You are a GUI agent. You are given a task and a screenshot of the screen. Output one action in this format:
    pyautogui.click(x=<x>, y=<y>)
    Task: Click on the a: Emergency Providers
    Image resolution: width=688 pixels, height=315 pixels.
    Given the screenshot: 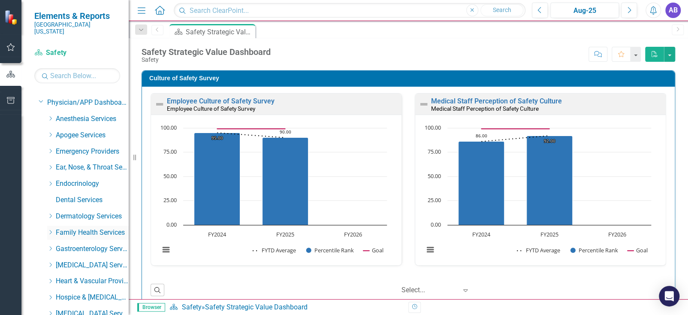 What is the action you would take?
    pyautogui.click(x=92, y=151)
    